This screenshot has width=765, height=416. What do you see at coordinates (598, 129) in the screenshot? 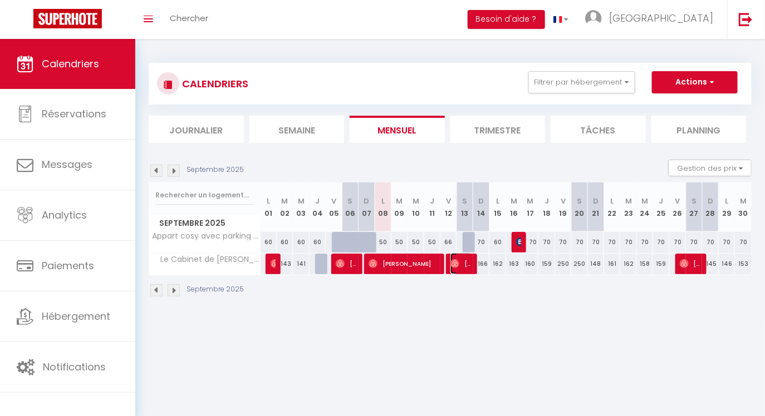
I see `li: Tâches` at bounding box center [598, 129].